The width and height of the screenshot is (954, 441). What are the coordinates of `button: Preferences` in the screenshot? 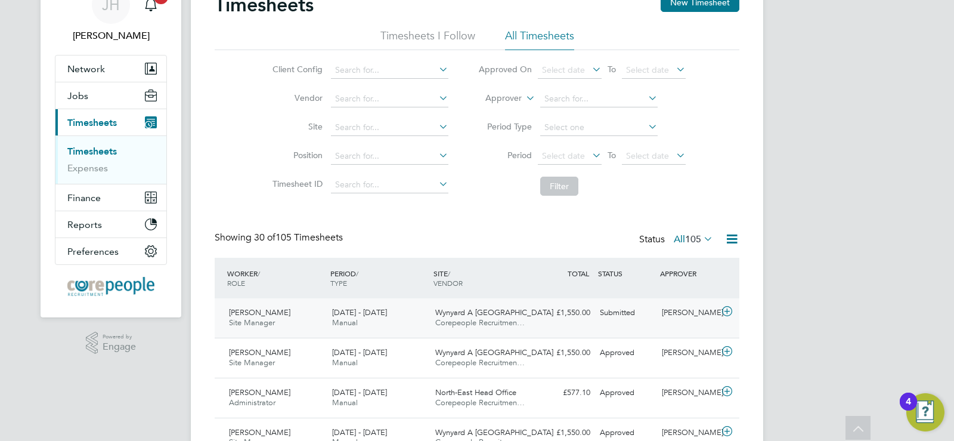 It's located at (111, 251).